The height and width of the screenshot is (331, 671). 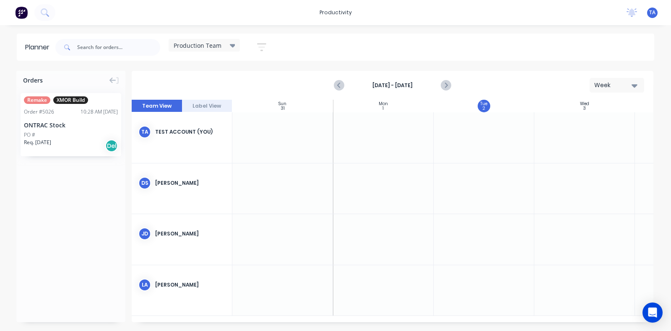 I want to click on div: Del, so click(x=112, y=146).